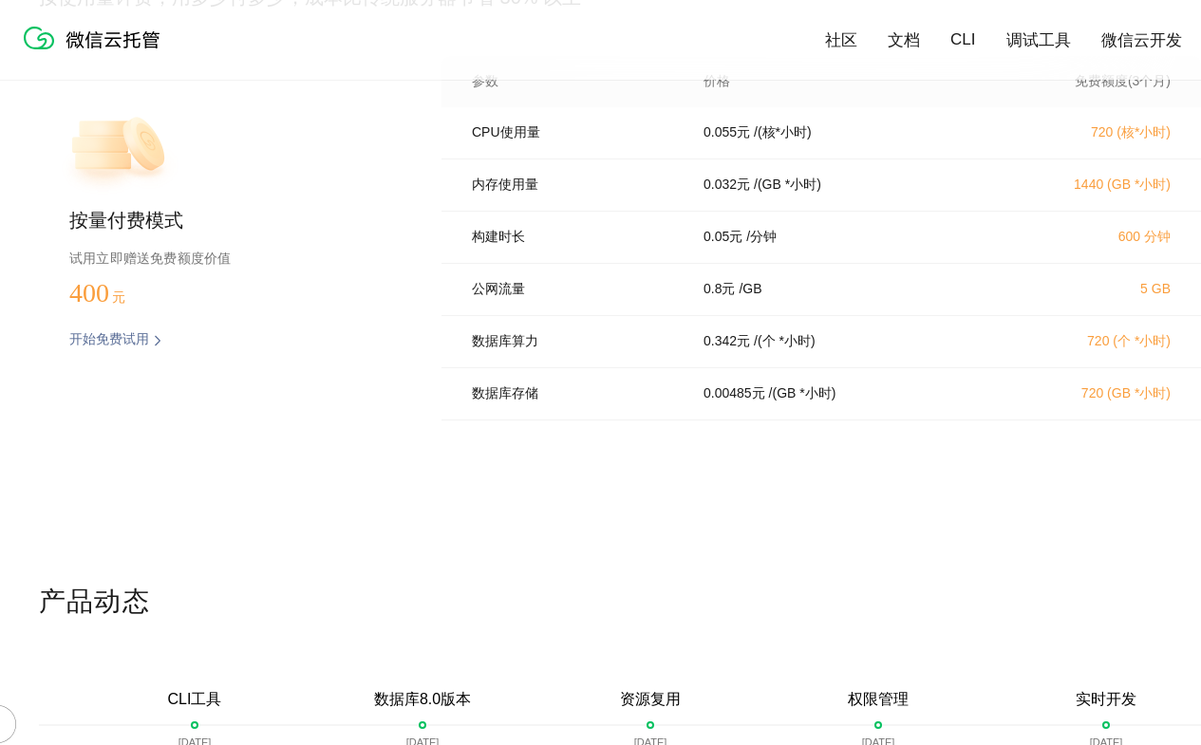  I want to click on p: 免费额度(3个月), so click(1087, 82).